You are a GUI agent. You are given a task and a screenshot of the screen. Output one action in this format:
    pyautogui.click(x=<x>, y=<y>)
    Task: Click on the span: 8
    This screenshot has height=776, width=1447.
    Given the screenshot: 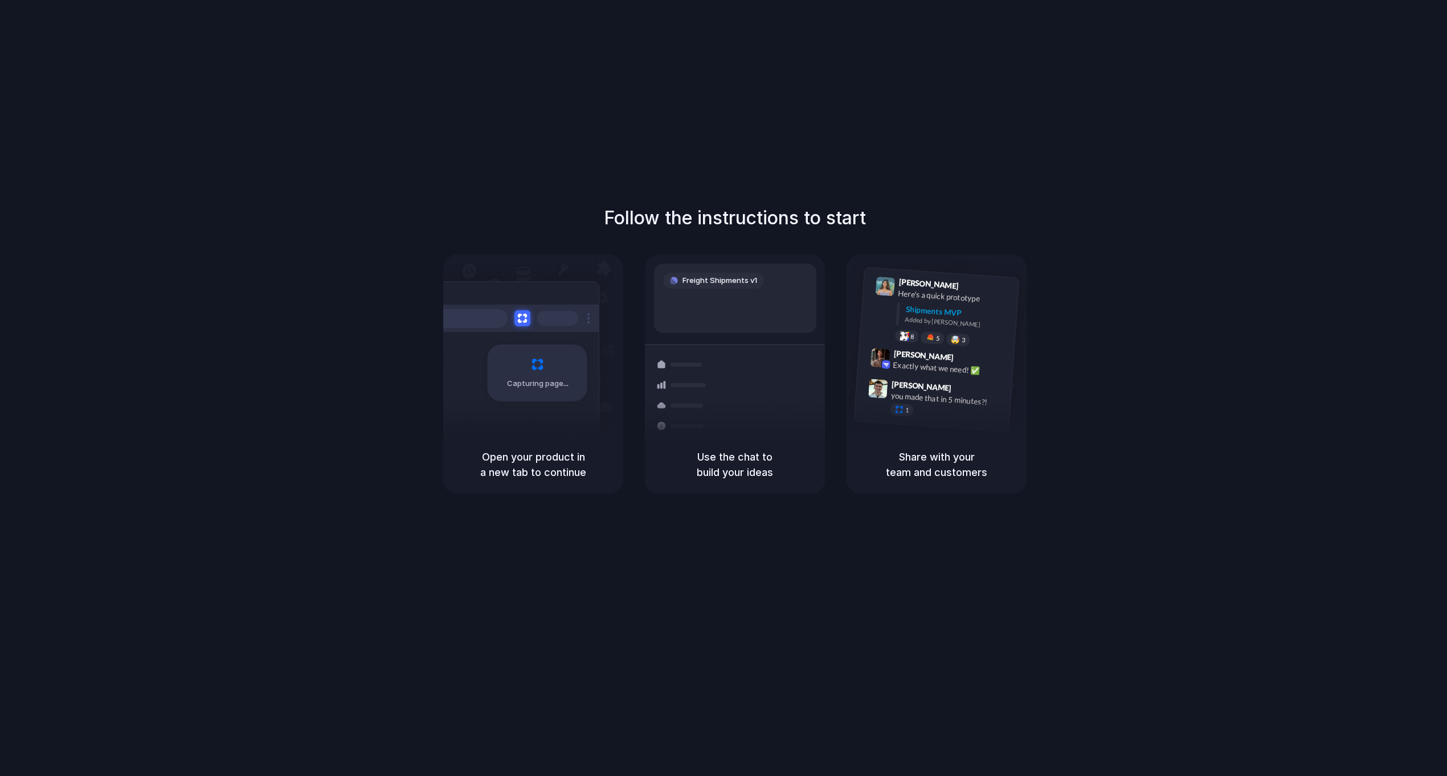 What is the action you would take?
    pyautogui.click(x=912, y=337)
    